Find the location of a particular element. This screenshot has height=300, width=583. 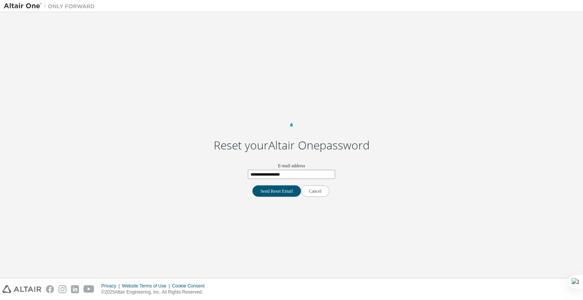

div: Website Terms of Use is located at coordinates (147, 286).